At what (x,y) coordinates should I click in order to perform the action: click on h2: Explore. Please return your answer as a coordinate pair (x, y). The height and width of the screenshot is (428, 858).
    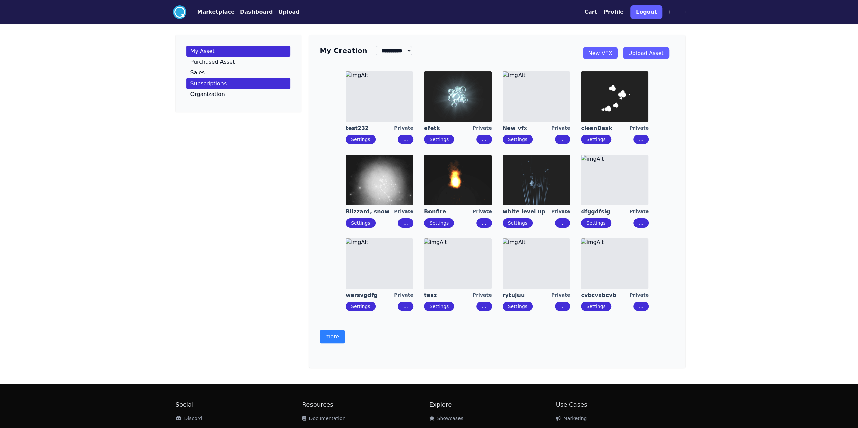
    Looking at the image, I should click on (492, 405).